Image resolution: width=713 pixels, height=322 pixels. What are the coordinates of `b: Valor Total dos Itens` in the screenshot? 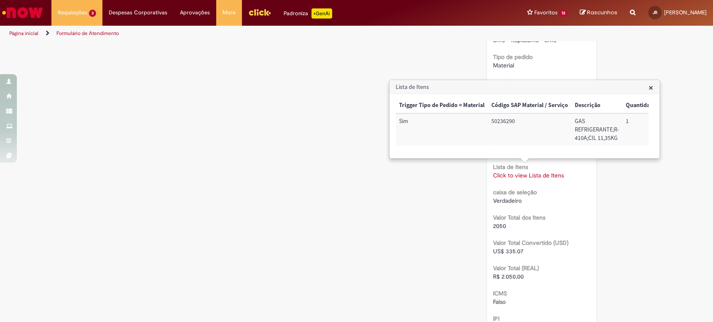 It's located at (519, 217).